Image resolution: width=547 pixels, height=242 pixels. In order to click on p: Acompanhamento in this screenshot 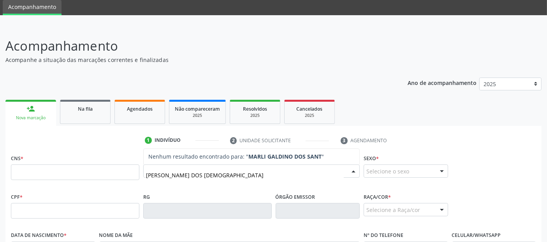, I will do `click(193, 46)`.